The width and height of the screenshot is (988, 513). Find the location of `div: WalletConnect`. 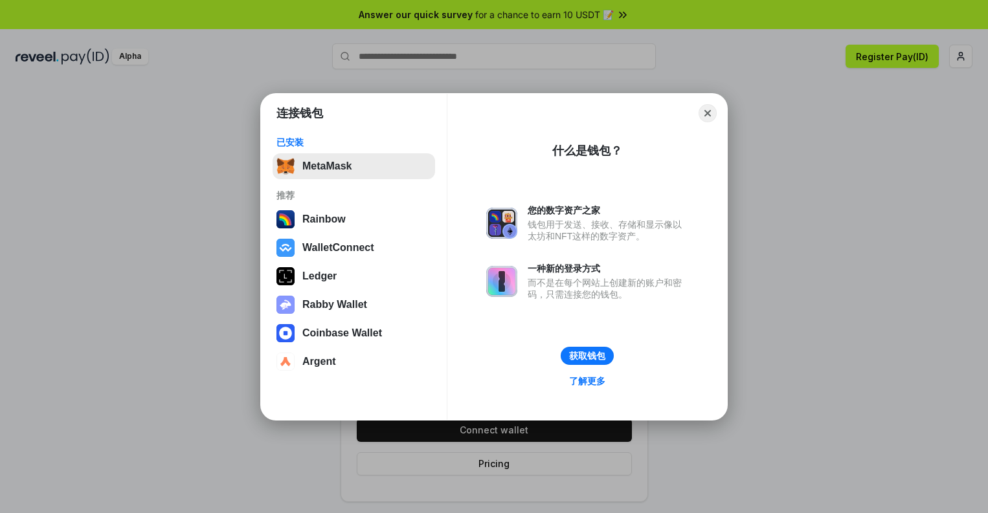

div: WalletConnect is located at coordinates (338, 248).